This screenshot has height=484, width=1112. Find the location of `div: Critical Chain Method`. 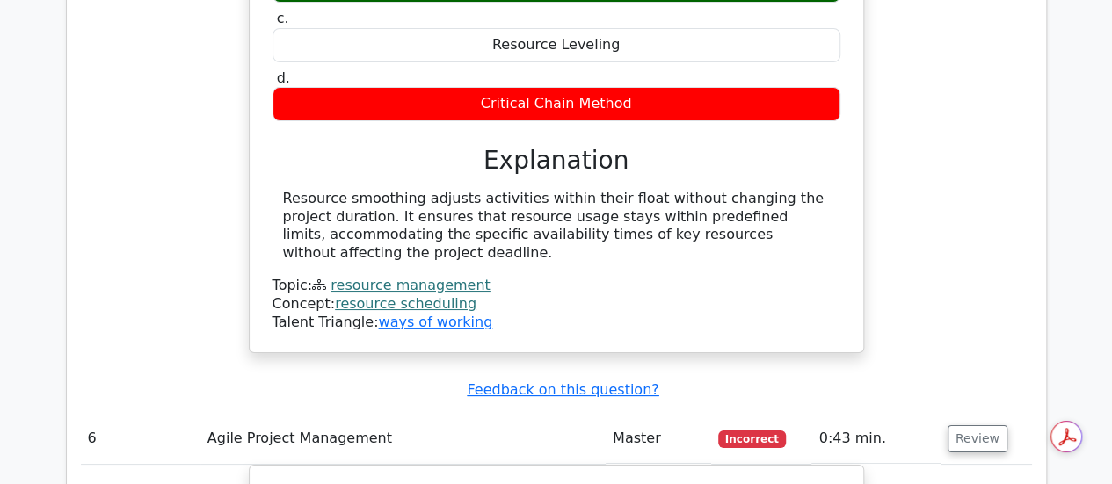

div: Critical Chain Method is located at coordinates (556, 104).